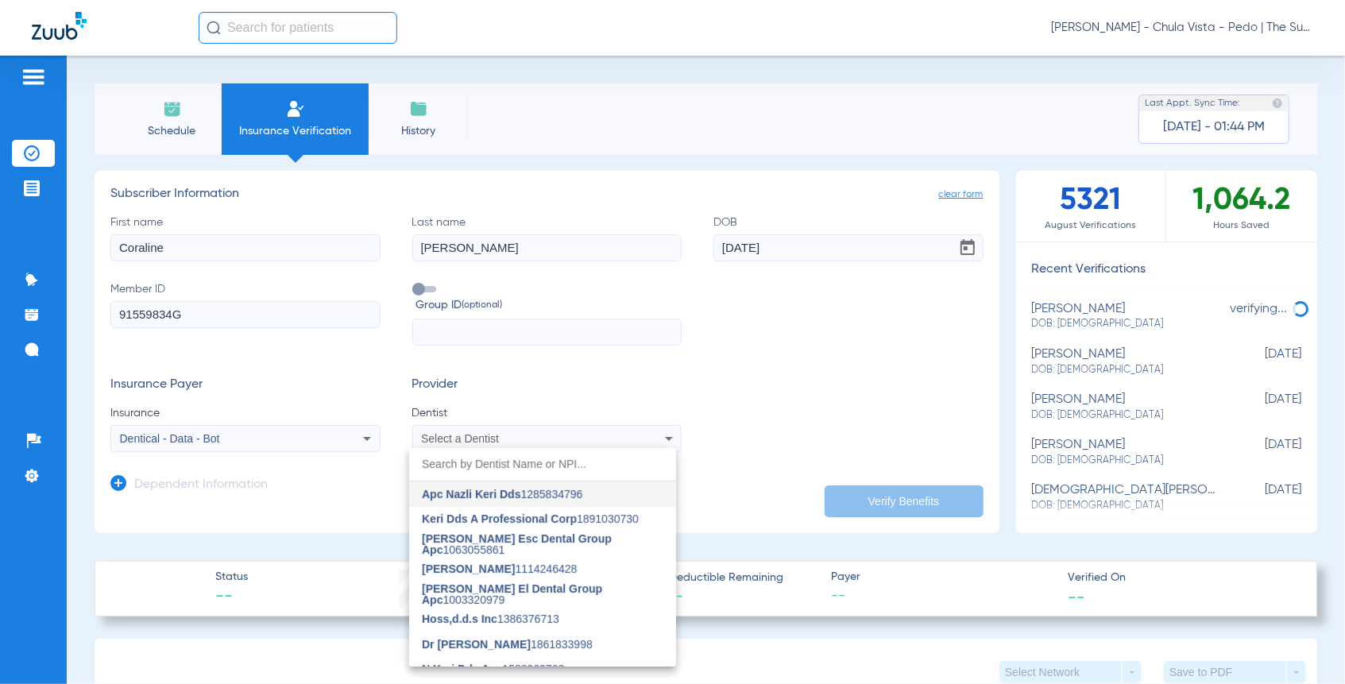 The image size is (1345, 684). What do you see at coordinates (471, 494) in the screenshot?
I see `span: Apc Nazli Keri Dds` at bounding box center [471, 494].